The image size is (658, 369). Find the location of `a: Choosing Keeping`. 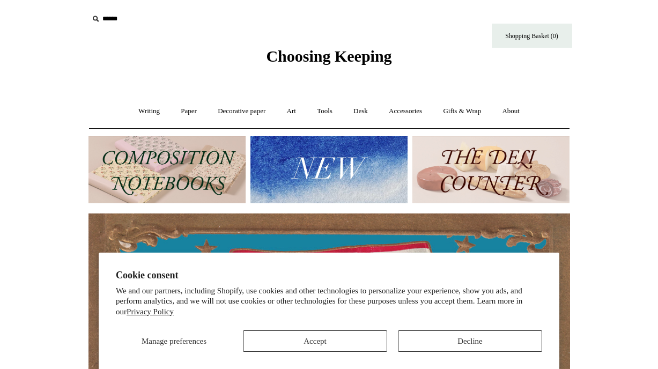

a: Choosing Keeping is located at coordinates (329, 60).